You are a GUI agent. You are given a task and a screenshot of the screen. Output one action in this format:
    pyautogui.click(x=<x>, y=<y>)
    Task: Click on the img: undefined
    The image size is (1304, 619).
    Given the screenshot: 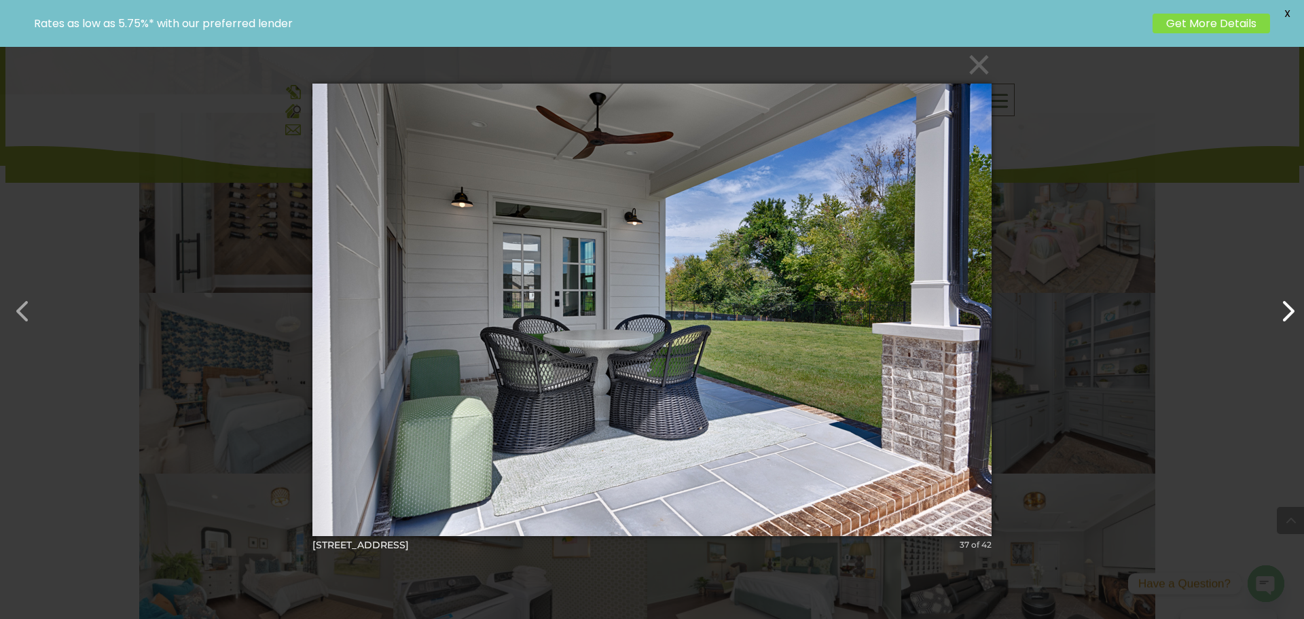 What is the action you would take?
    pyautogui.click(x=652, y=310)
    